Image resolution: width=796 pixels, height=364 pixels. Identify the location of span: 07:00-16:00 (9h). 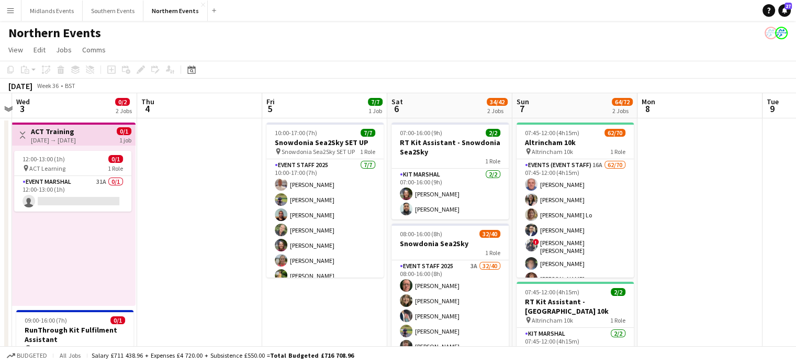
(421, 132).